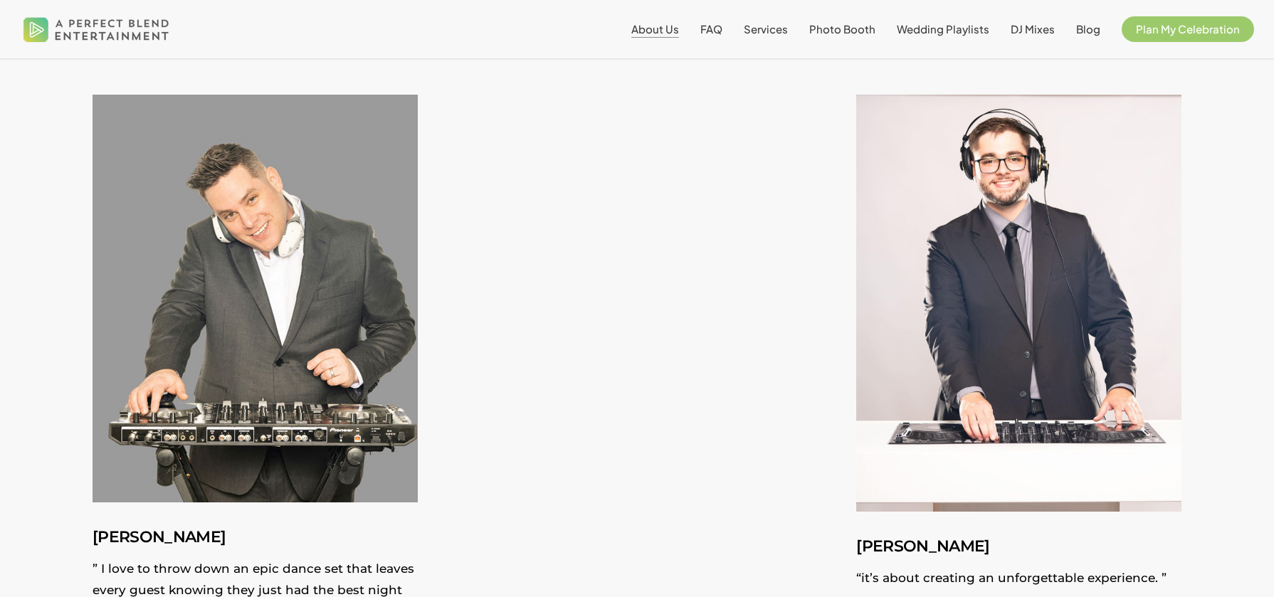 The width and height of the screenshot is (1274, 597). Describe the element at coordinates (1032, 28) in the screenshot. I see `span: DJ Mixes` at that location.